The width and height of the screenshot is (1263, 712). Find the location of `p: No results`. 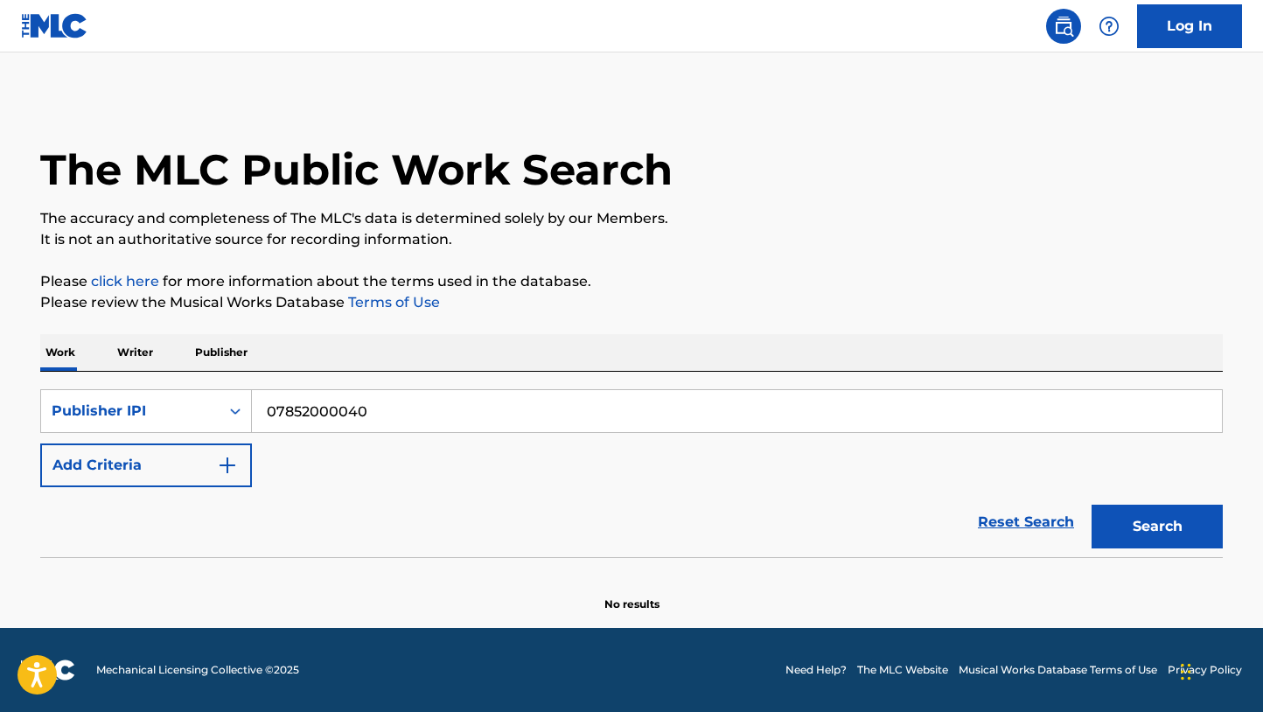

p: No results is located at coordinates (632, 594).